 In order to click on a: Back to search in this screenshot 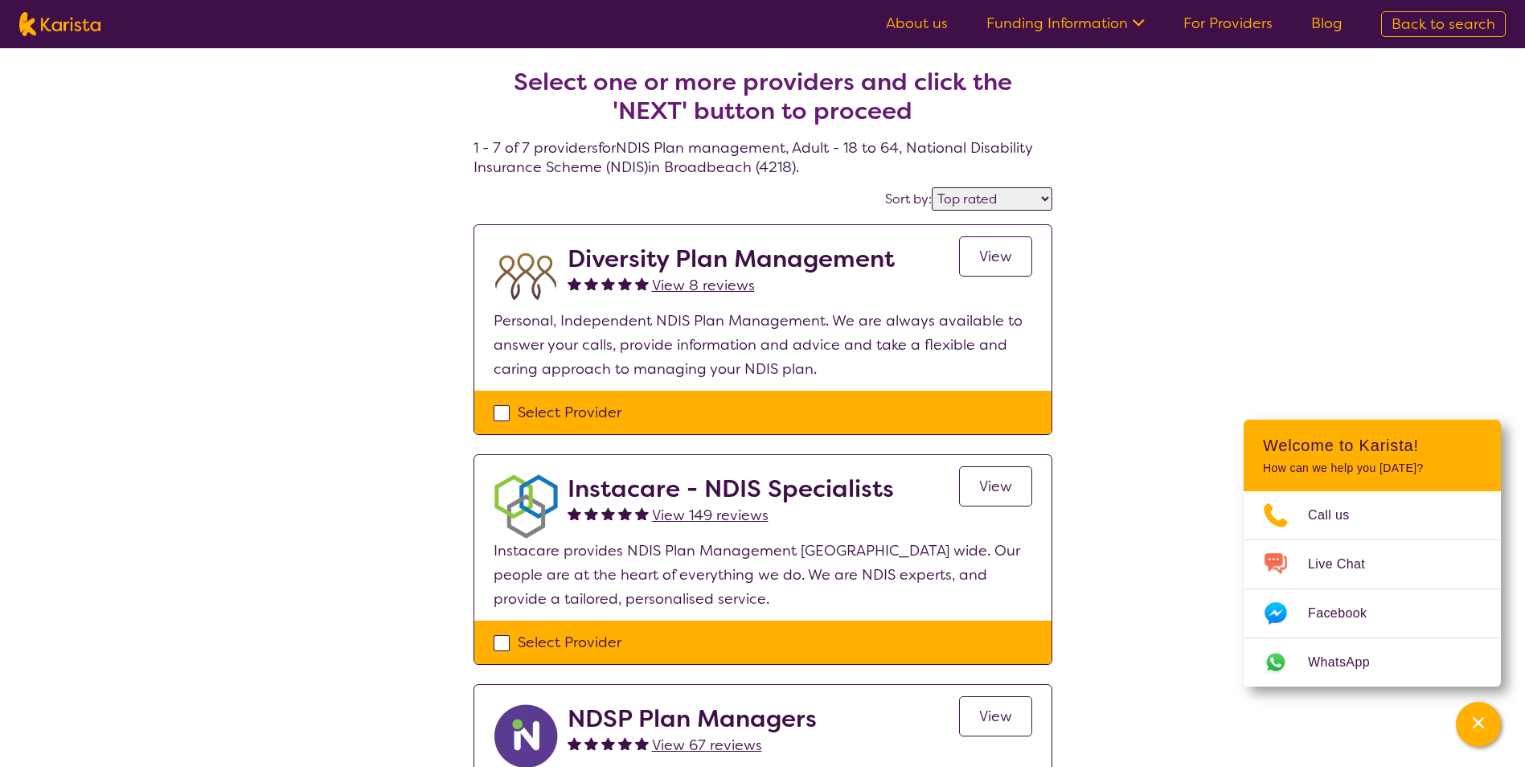, I will do `click(1443, 24)`.